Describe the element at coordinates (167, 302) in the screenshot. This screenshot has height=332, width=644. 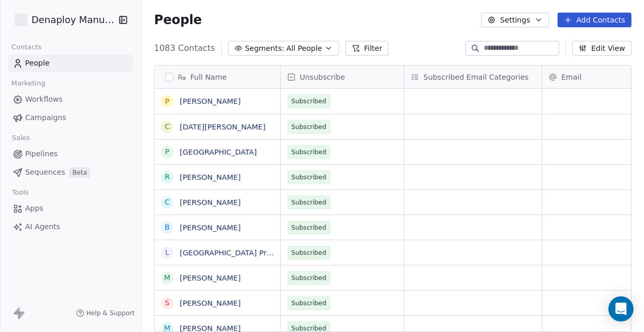
I see `div: S` at that location.